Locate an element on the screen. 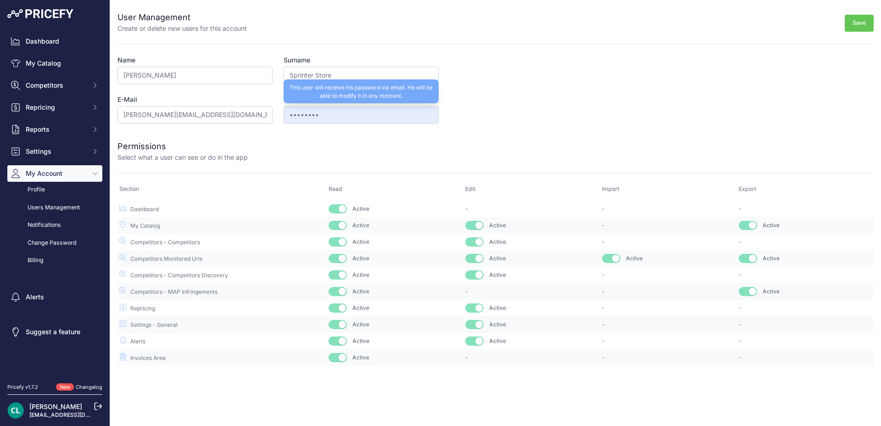 This screenshot has height=426, width=881. p: Create or delete new users for this account is located at coordinates (182, 28).